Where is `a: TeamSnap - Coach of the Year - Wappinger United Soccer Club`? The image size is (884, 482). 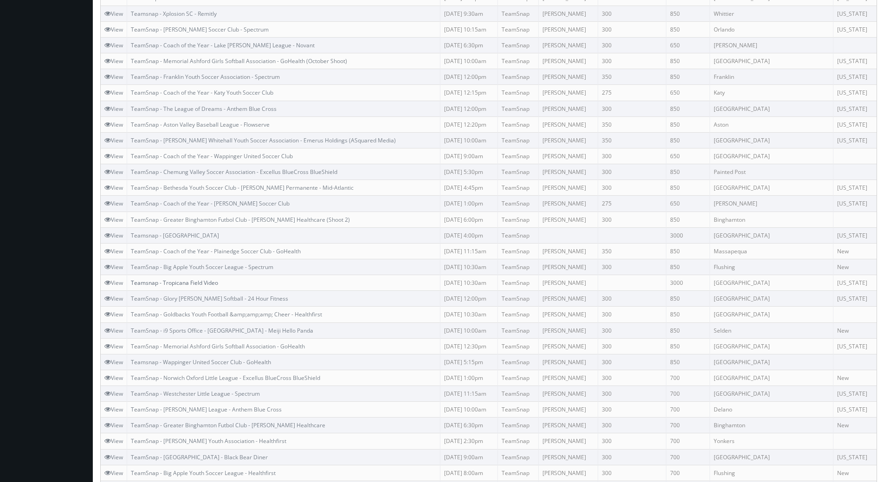
a: TeamSnap - Coach of the Year - Wappinger United Soccer Club is located at coordinates (212, 156).